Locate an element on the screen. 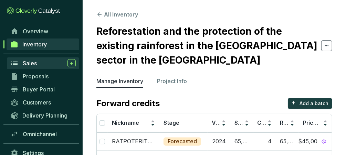 The image size is (346, 155). span: Omnichannel is located at coordinates (40, 134).